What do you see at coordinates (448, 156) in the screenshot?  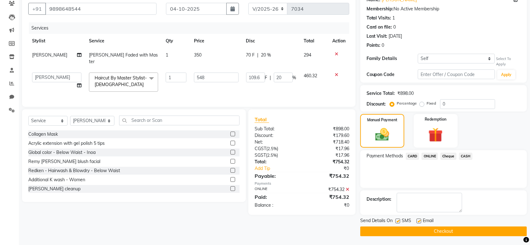 I see `span: Cheque` at bounding box center [448, 156].